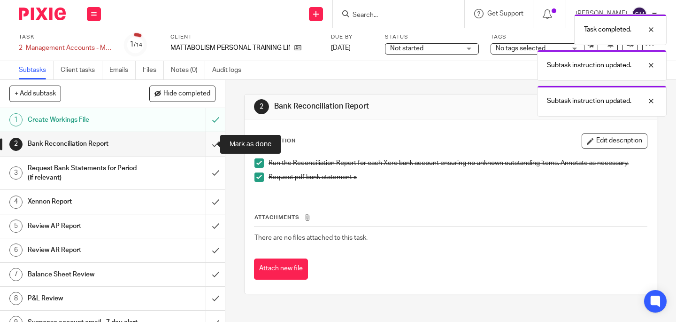  Describe the element at coordinates (66, 48) in the screenshot. I see `div: 2_Management Accounts - Monthly - NEW - FWD` at that location.